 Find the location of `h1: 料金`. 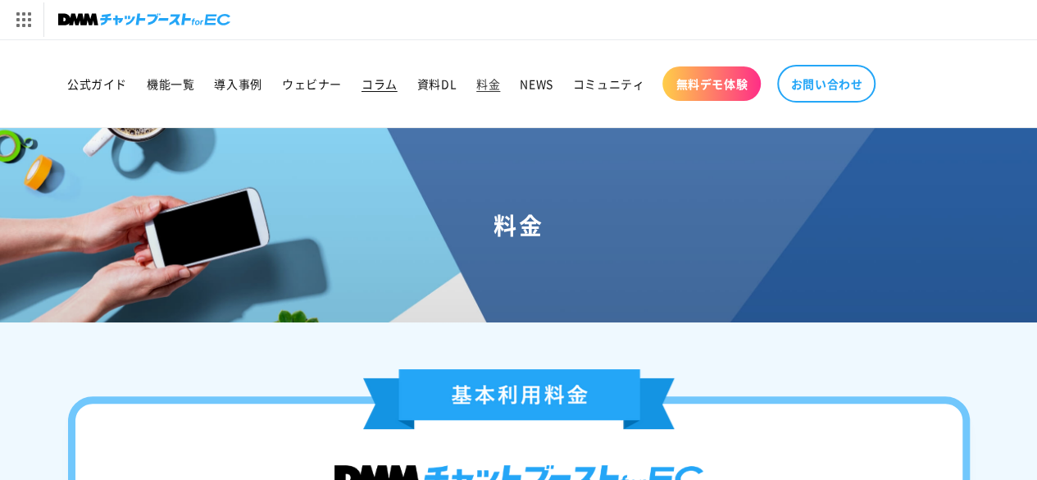

h1: 料金 is located at coordinates (518, 225).